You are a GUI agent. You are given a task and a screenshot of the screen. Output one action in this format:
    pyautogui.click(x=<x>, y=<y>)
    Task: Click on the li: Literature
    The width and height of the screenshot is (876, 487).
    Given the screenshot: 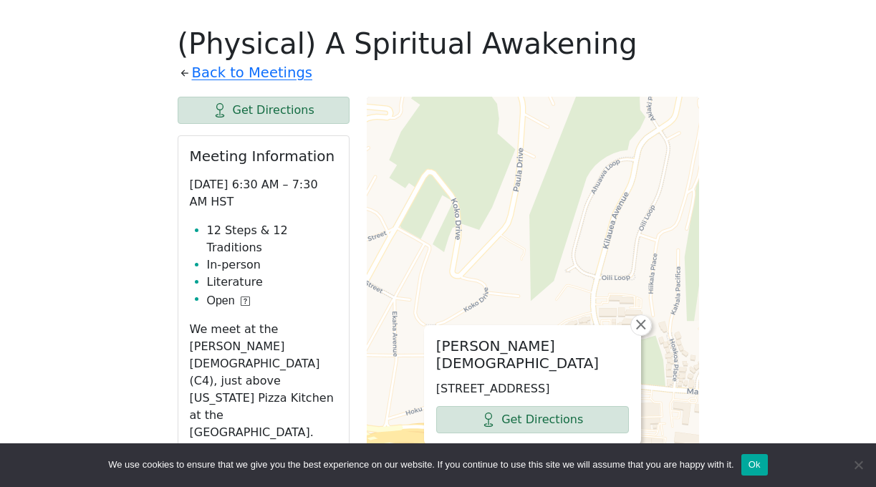 What is the action you would take?
    pyautogui.click(x=272, y=282)
    